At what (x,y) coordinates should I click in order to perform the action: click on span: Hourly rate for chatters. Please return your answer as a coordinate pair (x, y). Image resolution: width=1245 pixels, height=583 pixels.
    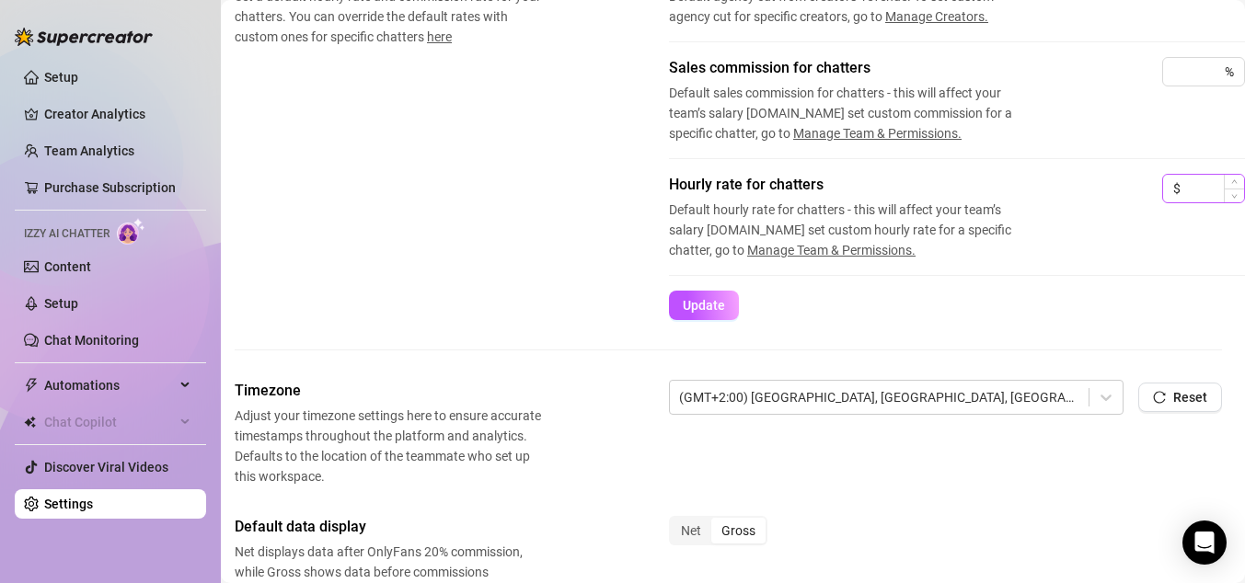
    Looking at the image, I should click on (853, 185).